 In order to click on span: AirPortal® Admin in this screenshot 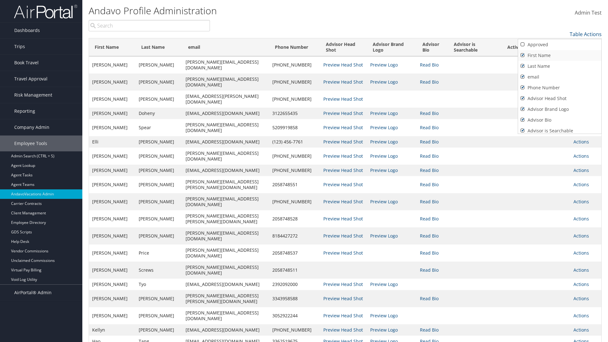, I will do `click(33, 293)`.